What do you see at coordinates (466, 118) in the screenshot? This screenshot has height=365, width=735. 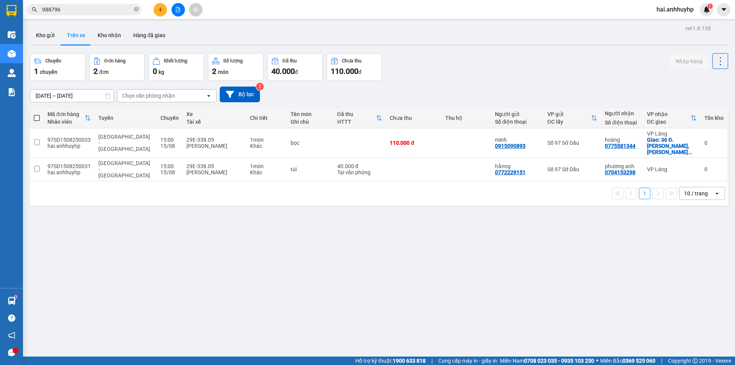 I see `div: Thu hộ` at bounding box center [466, 118].